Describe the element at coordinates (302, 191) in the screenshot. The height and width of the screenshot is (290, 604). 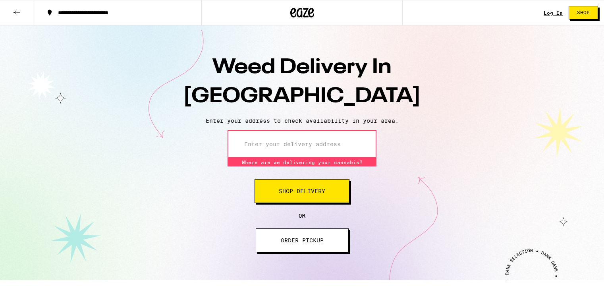
I see `span: Shop Delivery` at that location.